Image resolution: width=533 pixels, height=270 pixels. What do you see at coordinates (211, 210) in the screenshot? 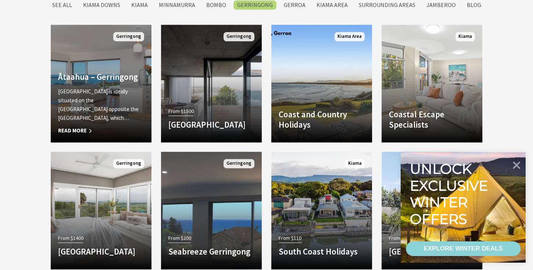
I see `a: From $200 Seabreeze Gerringong Gerringong` at bounding box center [211, 210].